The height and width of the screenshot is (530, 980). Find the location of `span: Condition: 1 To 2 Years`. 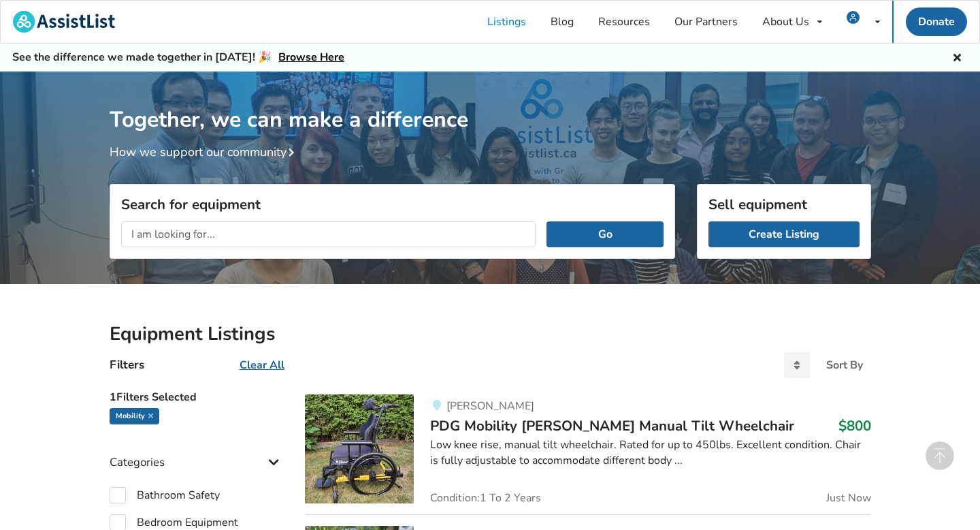

span: Condition: 1 To 2 Years is located at coordinates (485, 498).